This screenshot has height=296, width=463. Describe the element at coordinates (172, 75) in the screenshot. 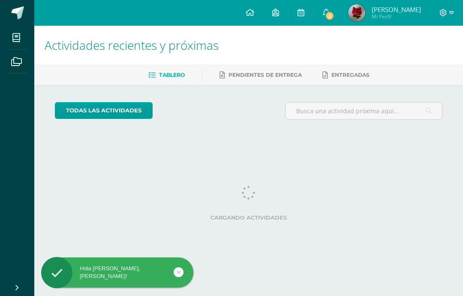

I see `span: Tablero` at that location.